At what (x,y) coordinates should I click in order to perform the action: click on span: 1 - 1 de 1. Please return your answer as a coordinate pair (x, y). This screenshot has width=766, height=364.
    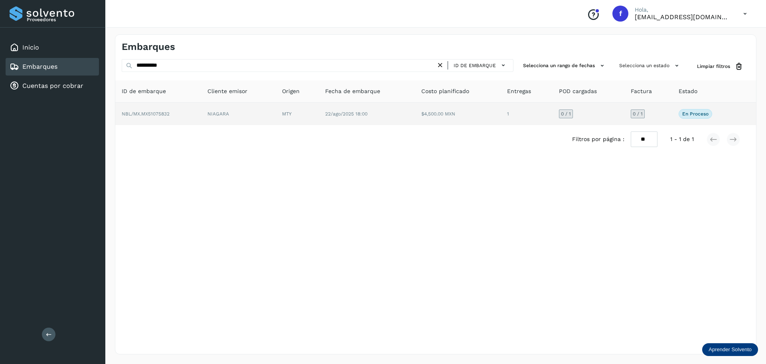
    Looking at the image, I should click on (682, 139).